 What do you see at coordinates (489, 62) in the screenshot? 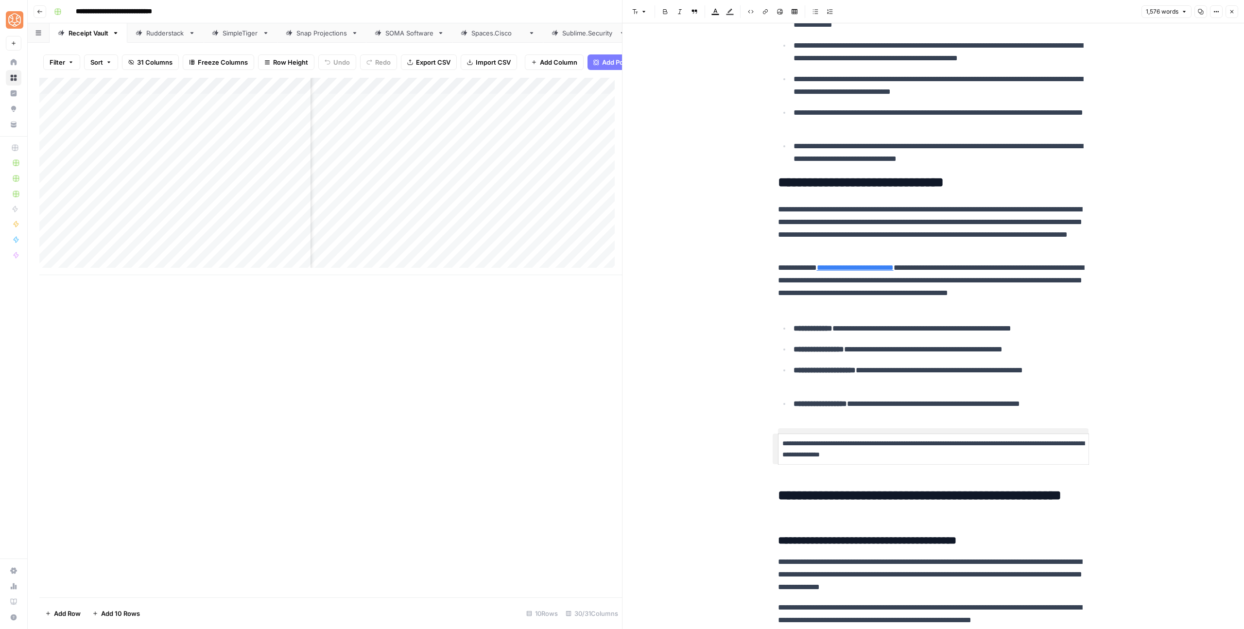
I see `button: Import CSV` at bounding box center [489, 62].